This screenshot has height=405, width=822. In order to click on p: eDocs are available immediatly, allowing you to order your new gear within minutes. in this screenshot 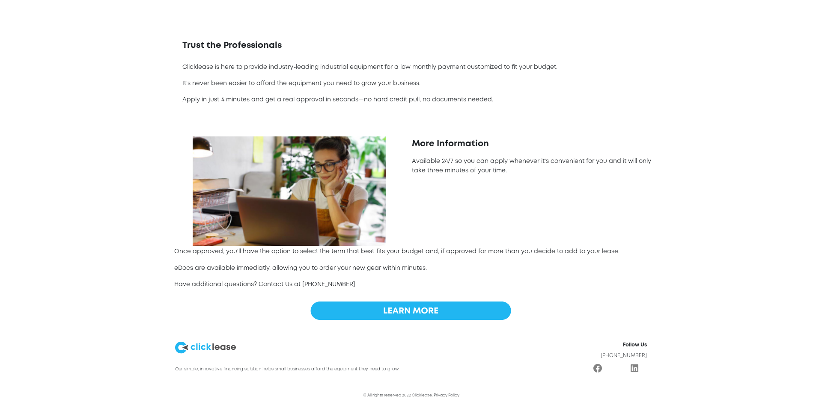, I will do `click(411, 268)`.